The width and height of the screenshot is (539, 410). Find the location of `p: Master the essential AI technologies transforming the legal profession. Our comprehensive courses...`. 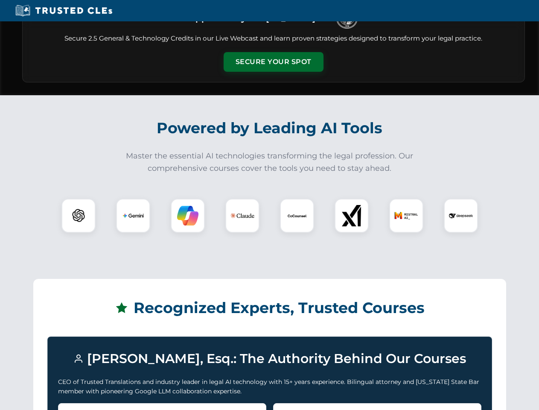

p: Master the essential AI technologies transforming the legal profession. Our comprehensive courses... is located at coordinates (270, 162).